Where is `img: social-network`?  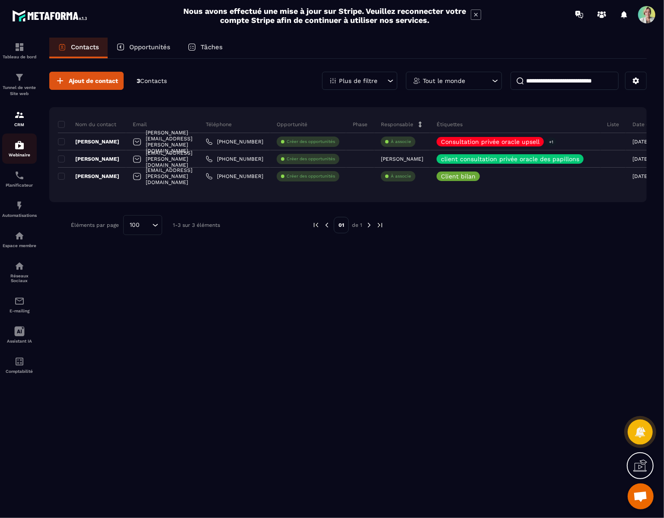 img: social-network is located at coordinates (19, 266).